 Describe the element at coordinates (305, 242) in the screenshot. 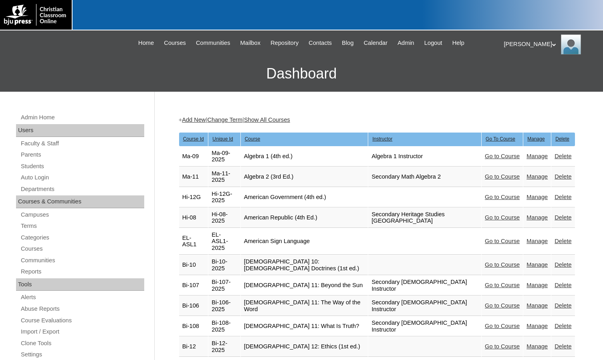

I see `td: American Sign Language` at that location.